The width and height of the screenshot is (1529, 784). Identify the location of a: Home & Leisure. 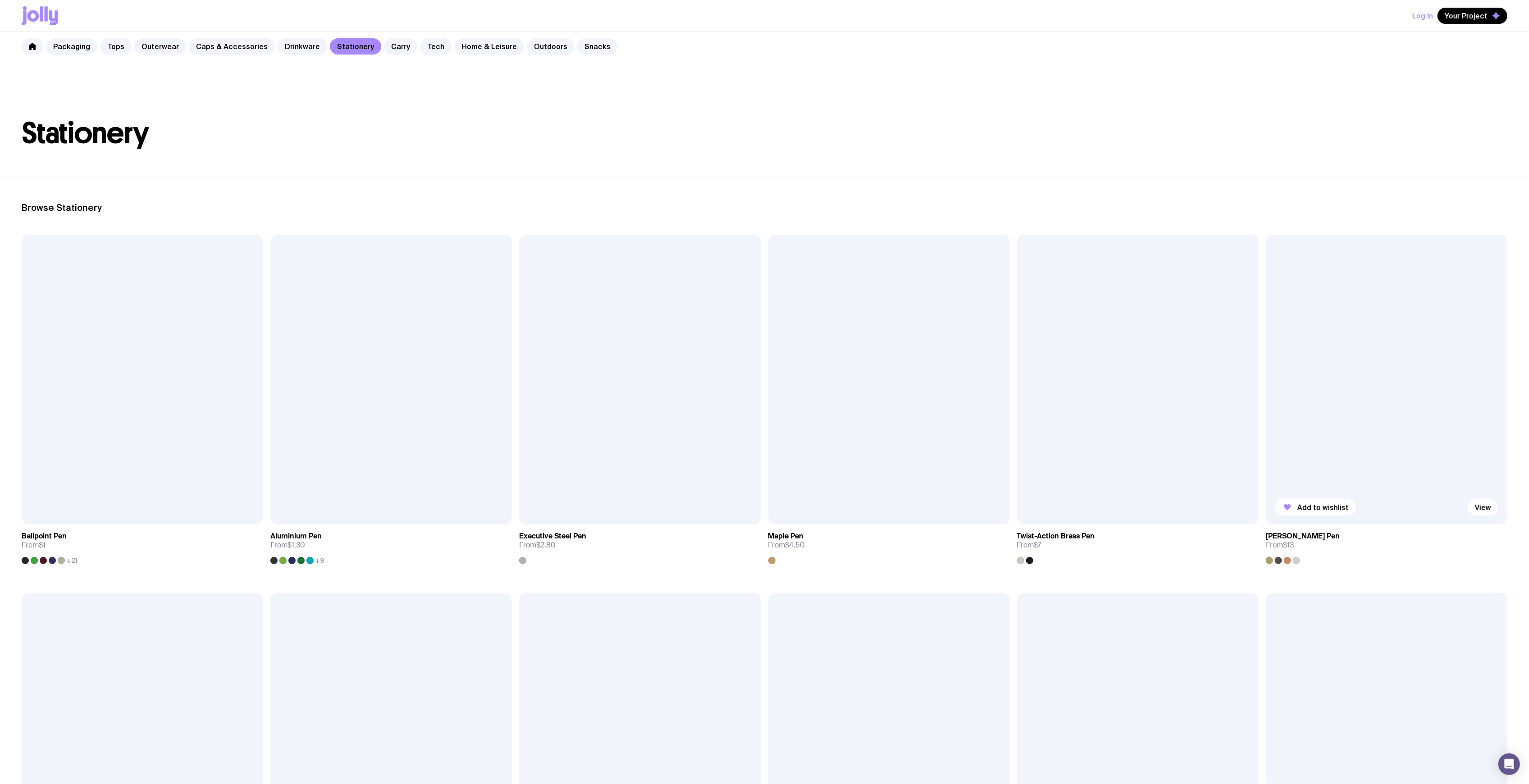
(489, 47).